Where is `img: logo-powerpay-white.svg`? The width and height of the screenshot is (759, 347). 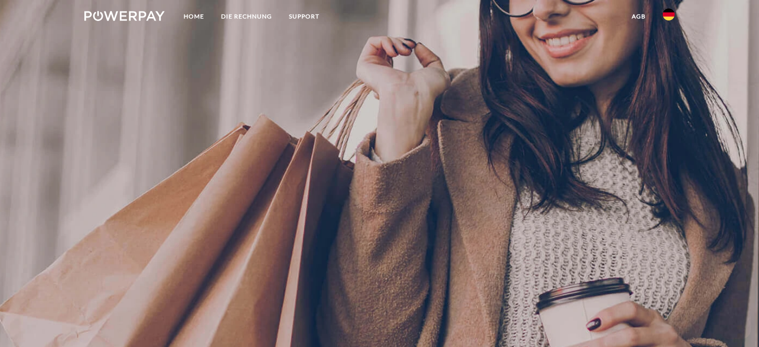
img: logo-powerpay-white.svg is located at coordinates (124, 16).